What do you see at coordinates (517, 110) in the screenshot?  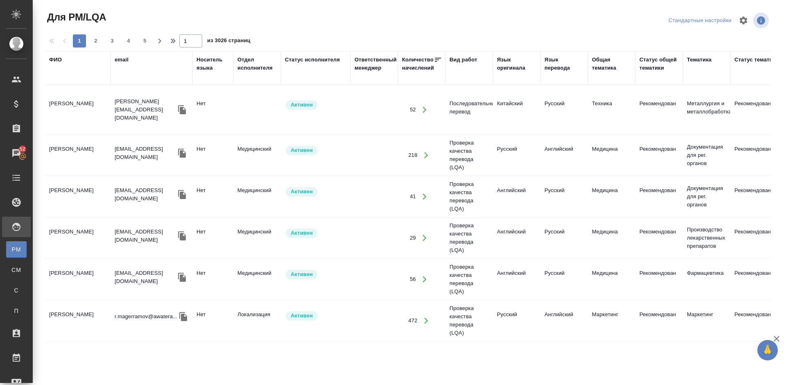 I see `td: Китайский` at bounding box center [517, 110].